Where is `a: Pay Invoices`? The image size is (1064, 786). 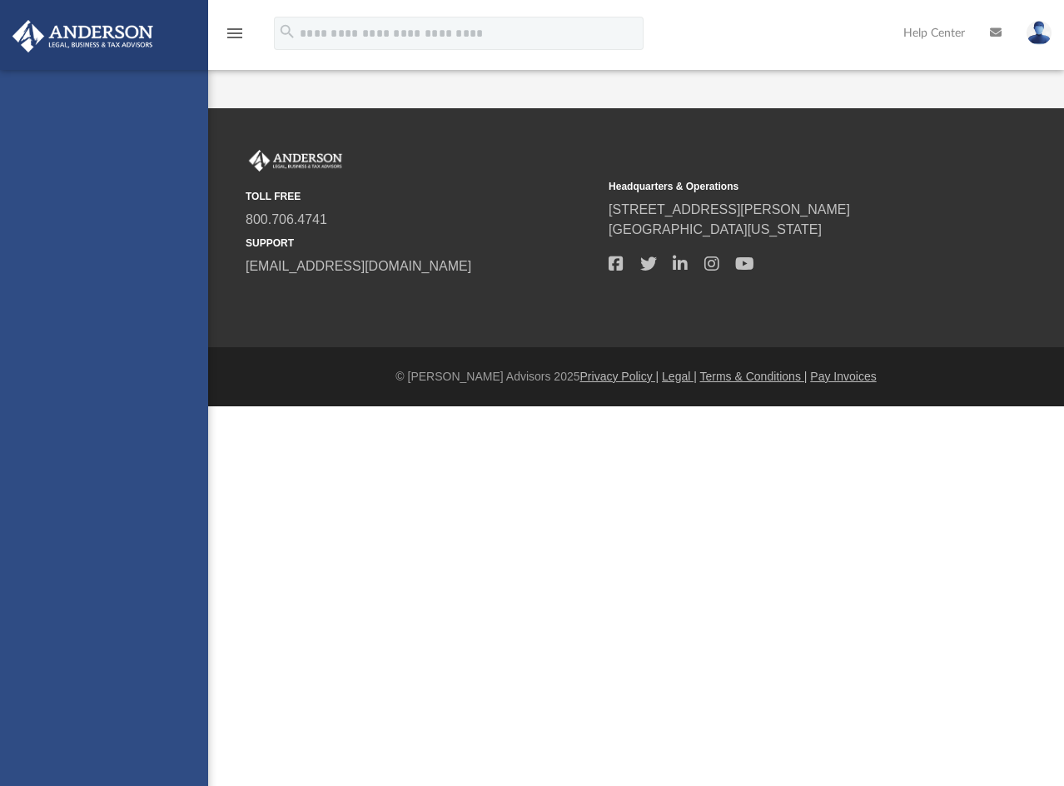 a: Pay Invoices is located at coordinates (843, 376).